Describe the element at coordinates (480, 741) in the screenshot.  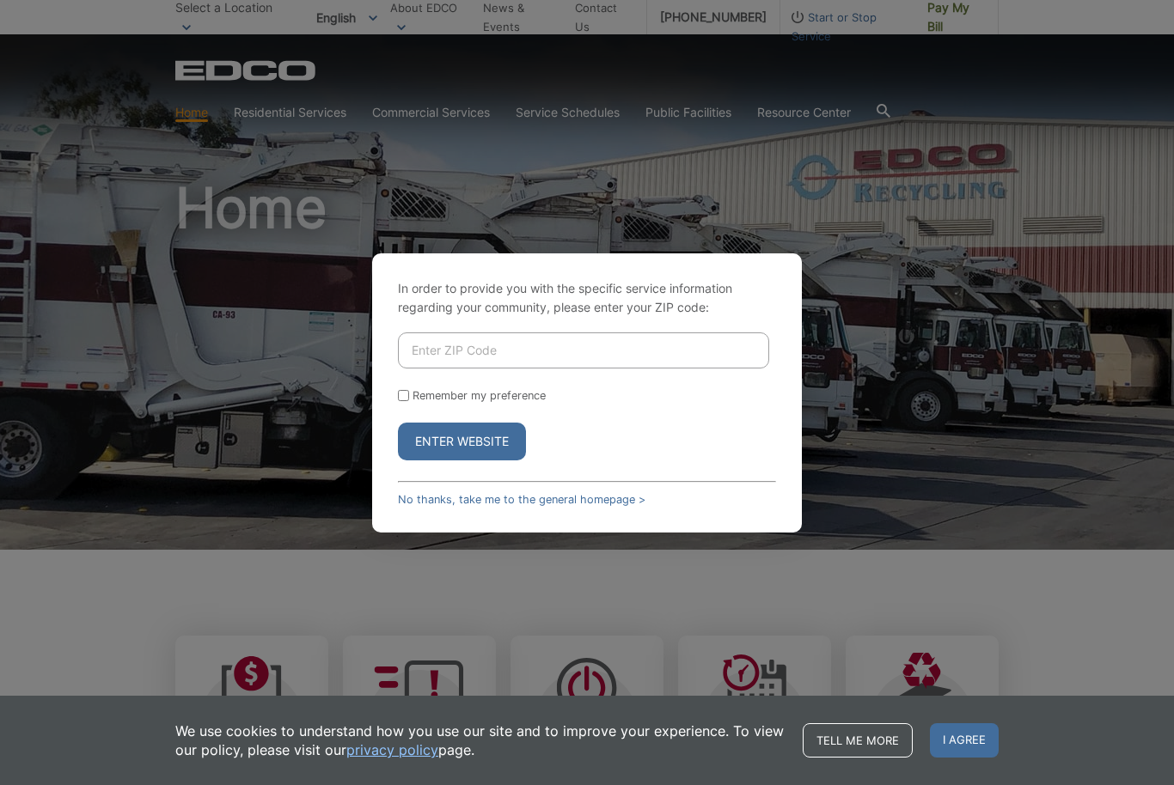
I see `p: We use cookies to understand how you use our site and to improve your experience. To view our pol...` at that location.